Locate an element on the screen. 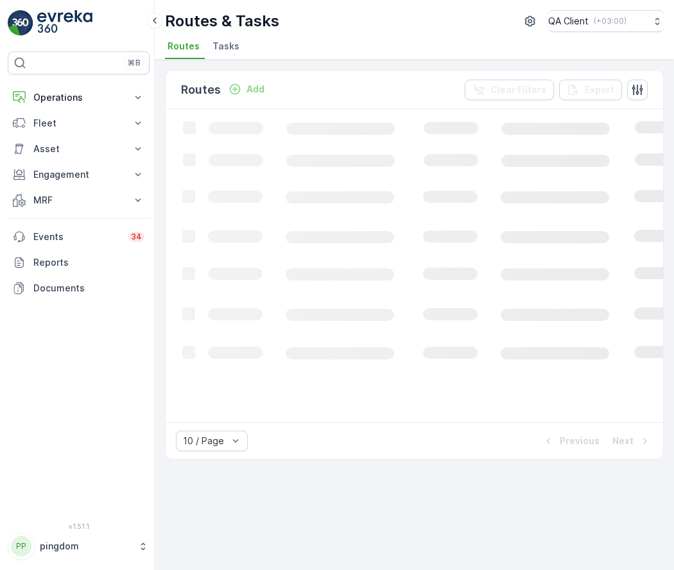 The height and width of the screenshot is (570, 674). span: Routes is located at coordinates (184, 46).